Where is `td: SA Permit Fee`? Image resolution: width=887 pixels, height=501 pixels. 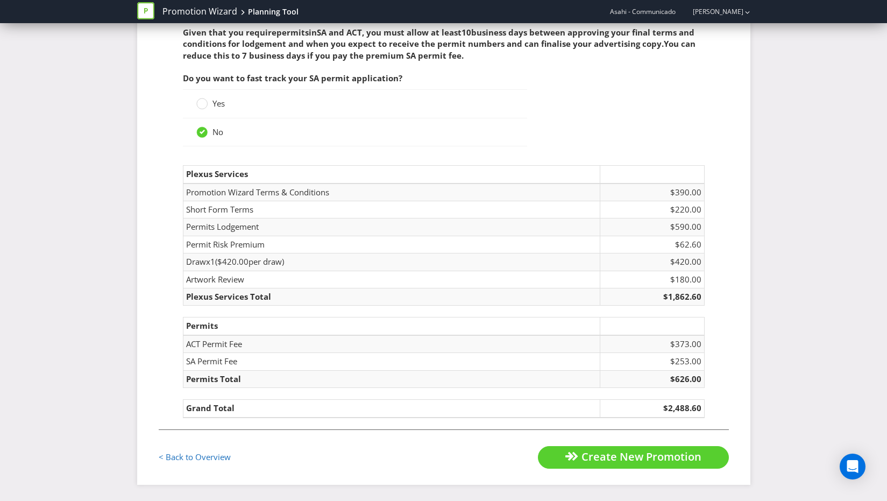
td: SA Permit Fee is located at coordinates (391, 362).